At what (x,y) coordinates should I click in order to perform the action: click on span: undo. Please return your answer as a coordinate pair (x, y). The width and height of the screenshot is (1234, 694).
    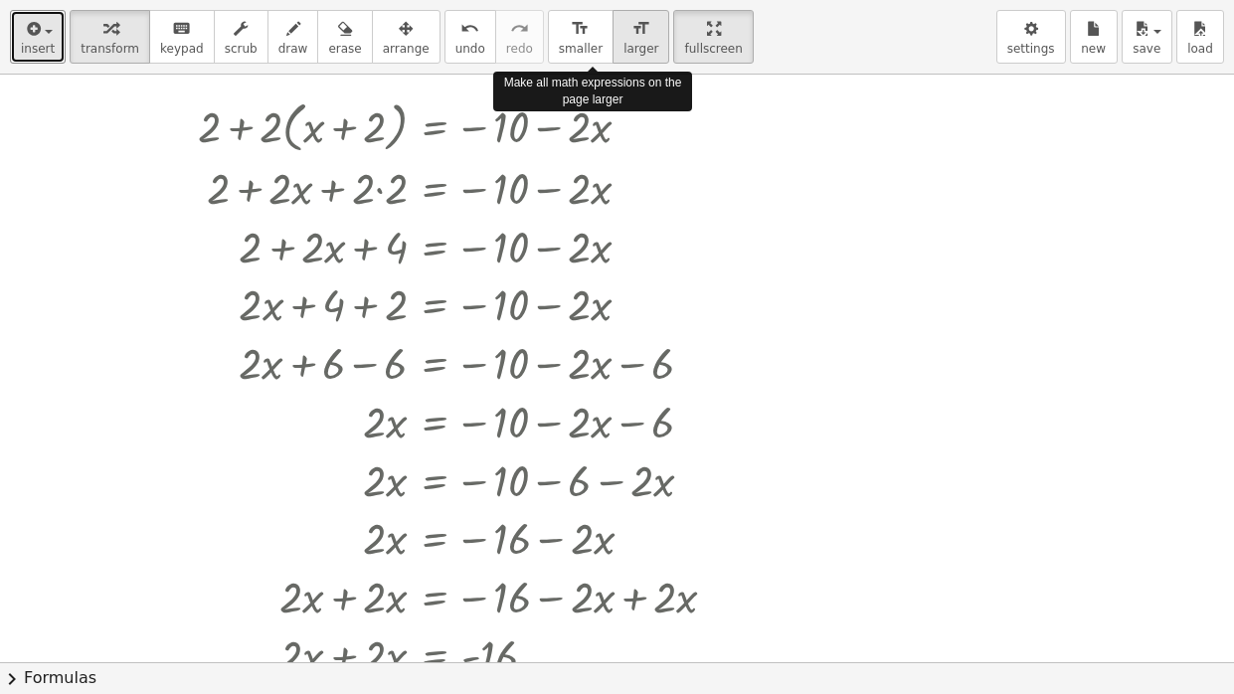
    Looking at the image, I should click on (470, 49).